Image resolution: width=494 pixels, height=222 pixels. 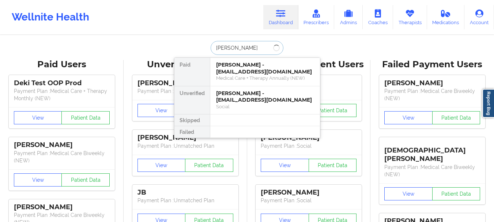 What do you see at coordinates (192, 120) in the screenshot?
I see `div: Skipped` at bounding box center [192, 120].